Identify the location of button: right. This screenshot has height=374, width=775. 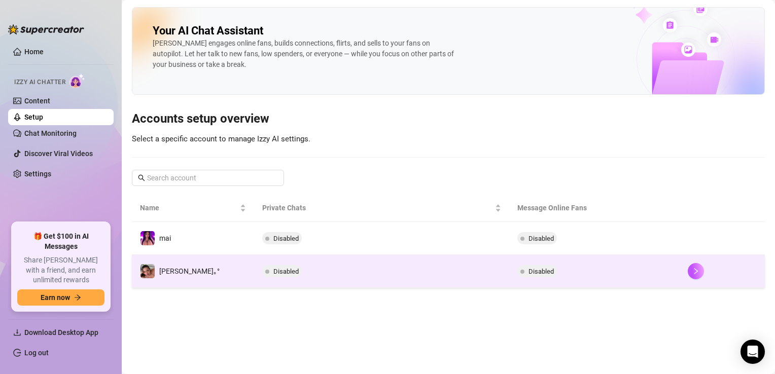
(696, 271).